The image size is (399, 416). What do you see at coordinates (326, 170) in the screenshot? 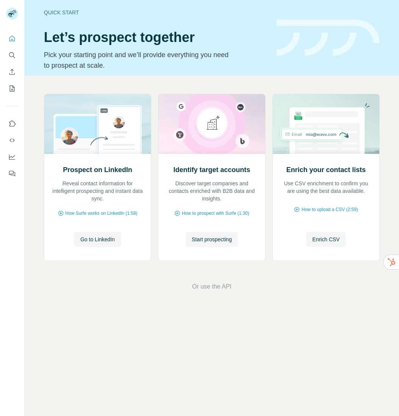
I see `h2: Enrich your contact lists` at bounding box center [326, 170].